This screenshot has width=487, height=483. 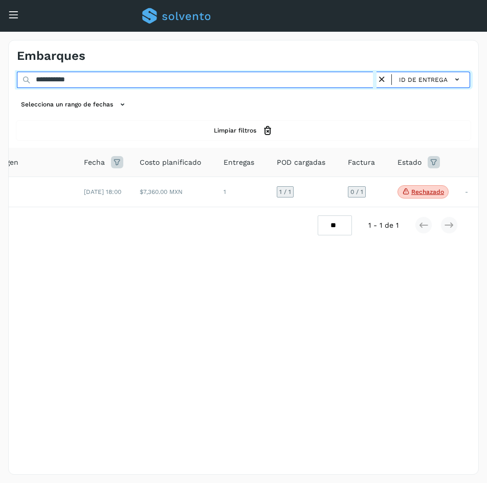 I want to click on span: 0 / 1, so click(x=357, y=192).